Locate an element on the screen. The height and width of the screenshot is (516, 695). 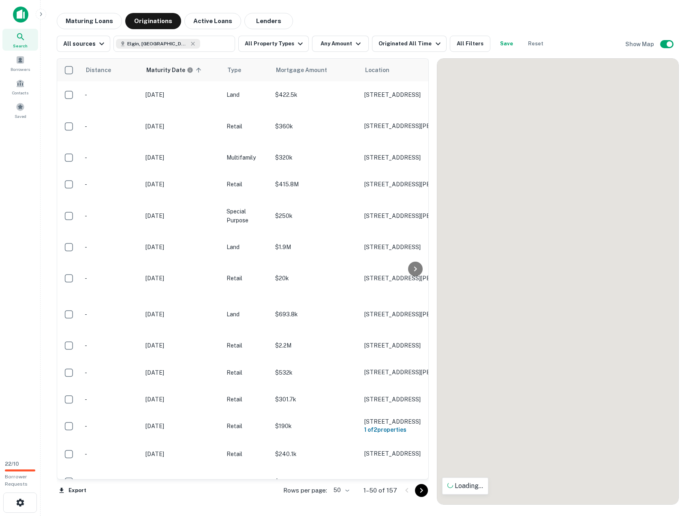
button: Any Amount is located at coordinates (340, 44).